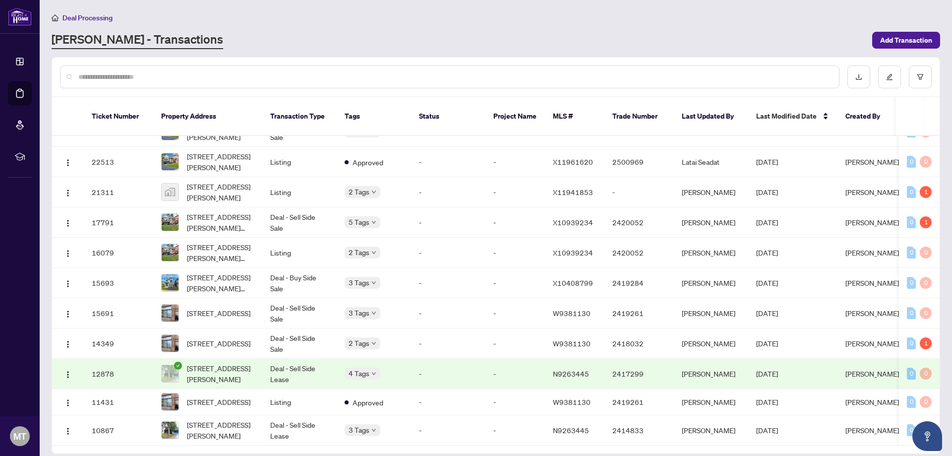 The image size is (952, 456). Describe the element at coordinates (208, 117) in the screenshot. I see `th: Property Address` at that location.